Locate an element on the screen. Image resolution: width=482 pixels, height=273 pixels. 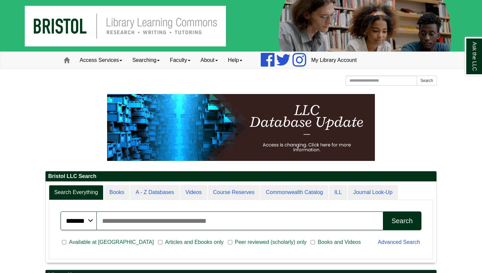
a: Course Reserves is located at coordinates (234, 193).